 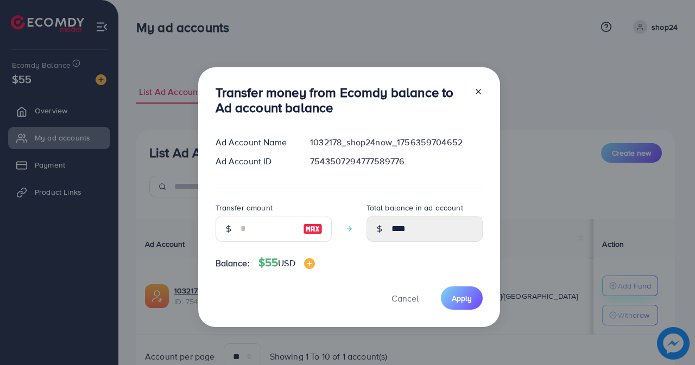 I want to click on label: Total balance in ad account, so click(x=415, y=208).